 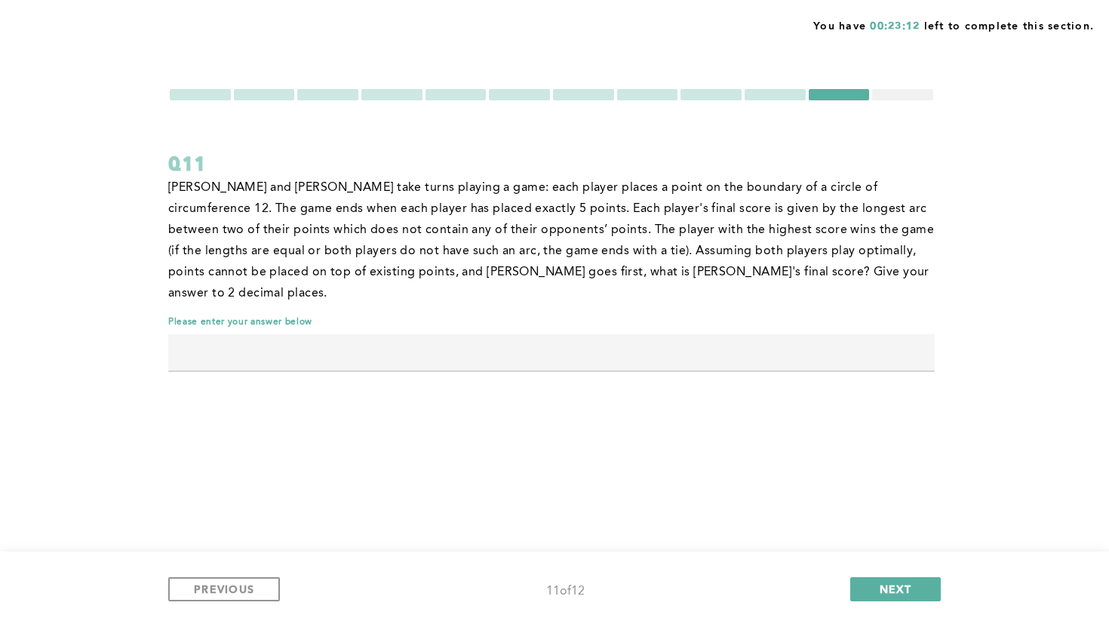 I want to click on button: PREVIOUS, so click(x=224, y=589).